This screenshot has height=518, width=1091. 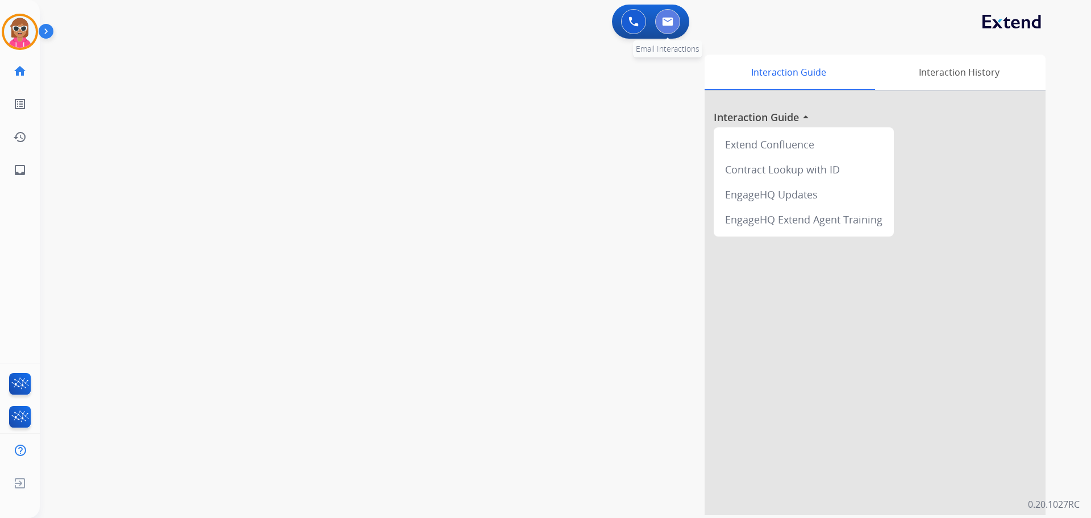 I want to click on div: Contract Lookup with ID, so click(x=804, y=169).